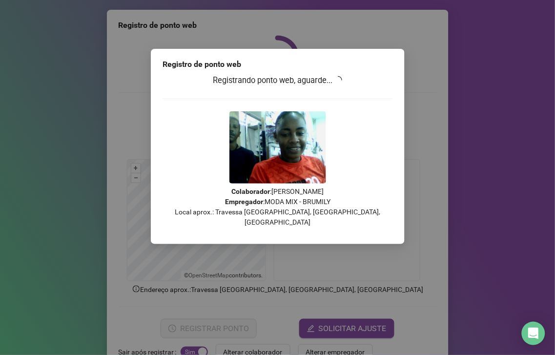 The width and height of the screenshot is (555, 355). Describe the element at coordinates (278, 64) in the screenshot. I see `div: Registro de ponto web` at that location.